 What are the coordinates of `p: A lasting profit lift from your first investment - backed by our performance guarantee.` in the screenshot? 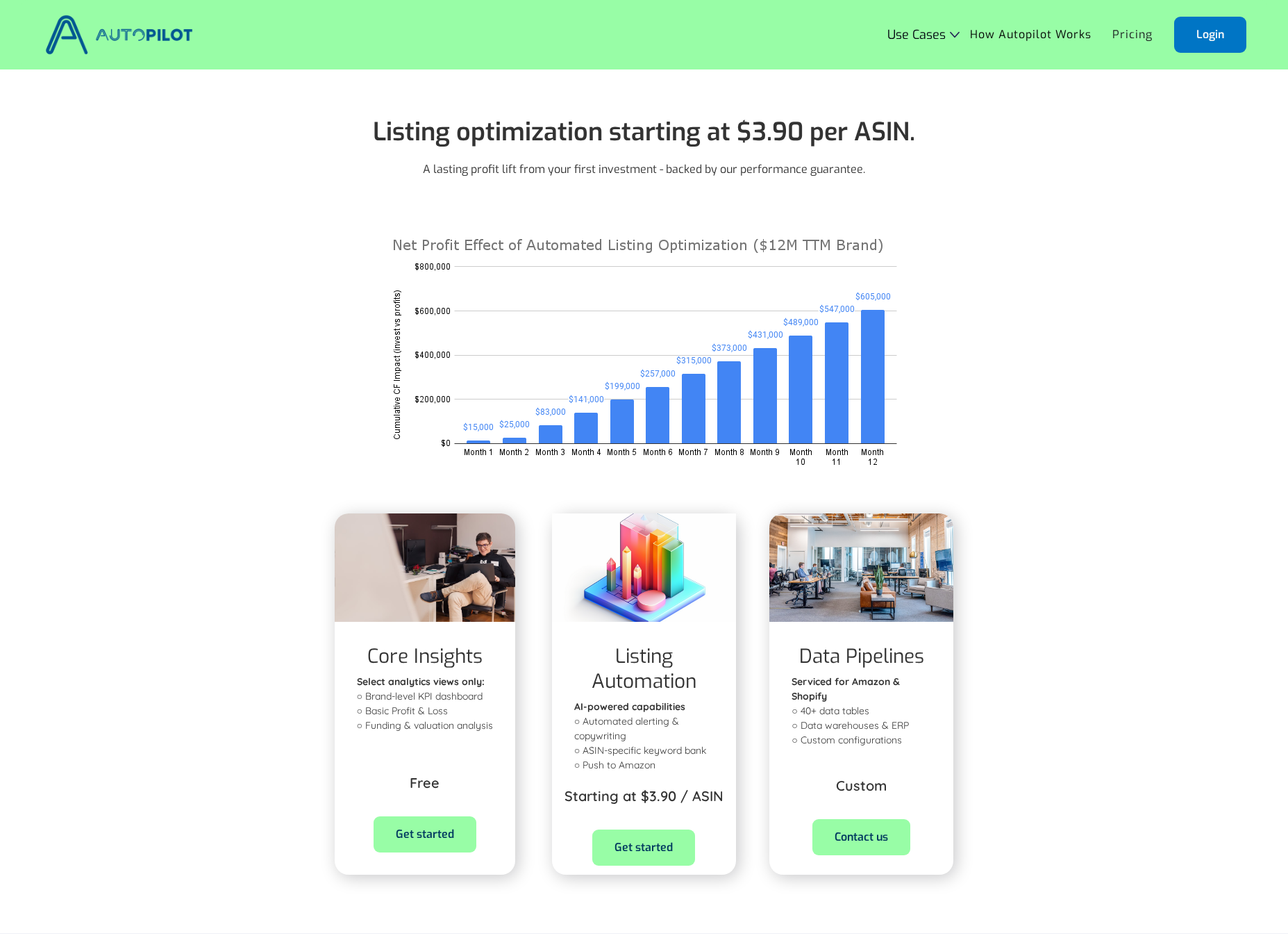 It's located at (644, 169).